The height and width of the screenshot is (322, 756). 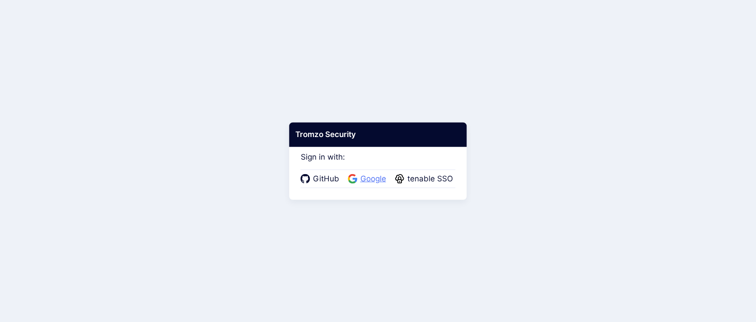 What do you see at coordinates (321, 179) in the screenshot?
I see `a: GitHub` at bounding box center [321, 179].